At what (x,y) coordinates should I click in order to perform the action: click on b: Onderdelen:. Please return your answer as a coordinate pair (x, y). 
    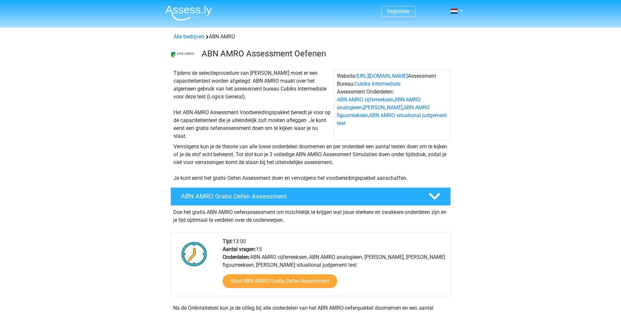
    Looking at the image, I should click on (237, 257).